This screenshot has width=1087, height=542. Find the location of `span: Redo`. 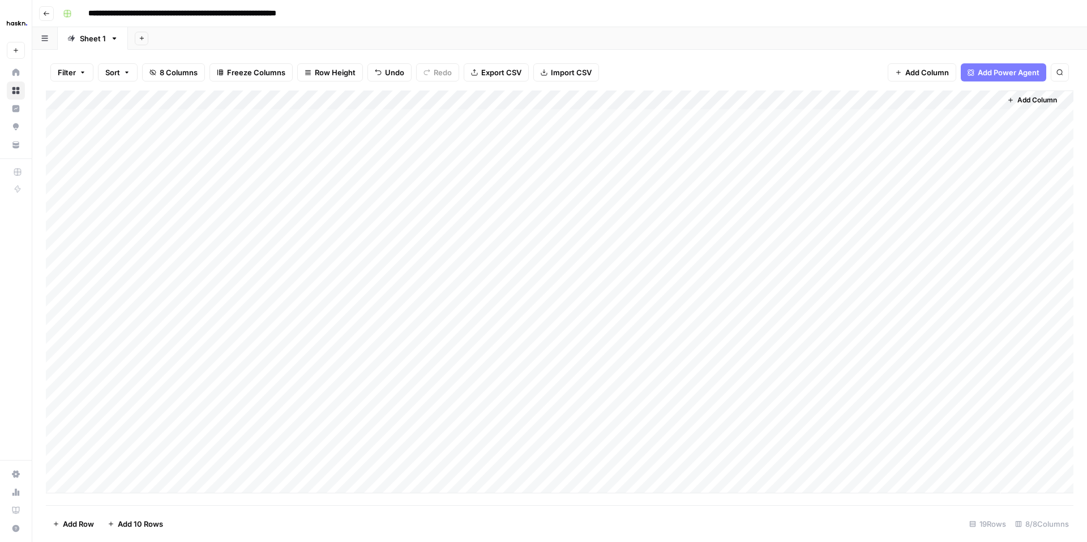

span: Redo is located at coordinates (443, 72).